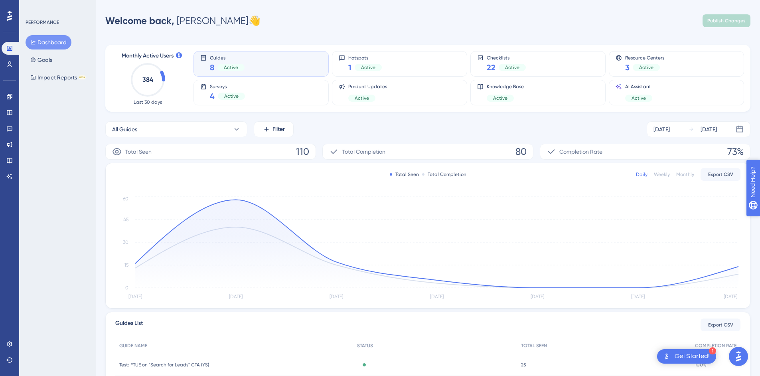 The width and height of the screenshot is (760, 376). I want to click on button: Filter, so click(274, 129).